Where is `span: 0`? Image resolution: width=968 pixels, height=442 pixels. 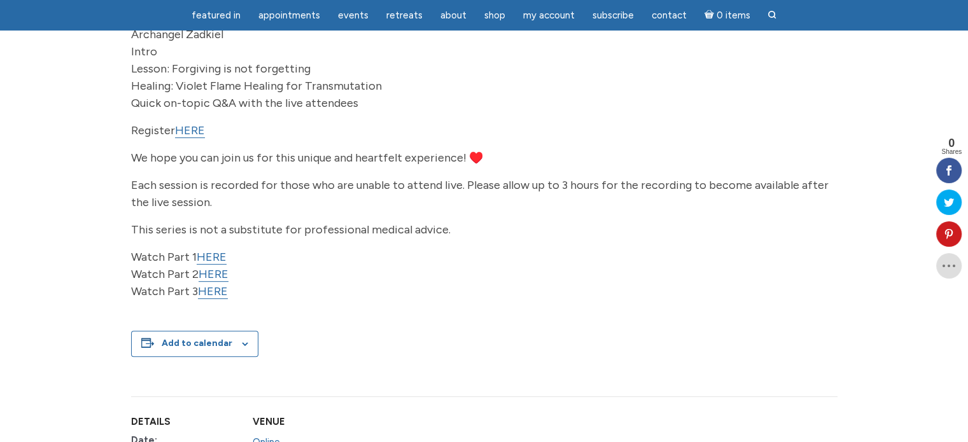 span: 0 is located at coordinates (952, 143).